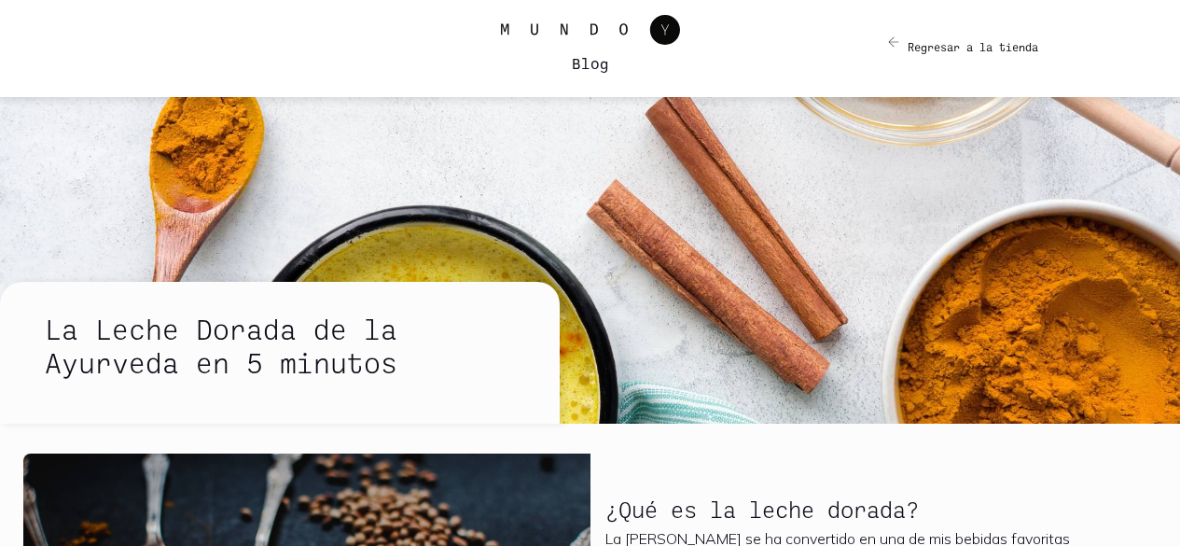  What do you see at coordinates (591, 49) in the screenshot?
I see `a: Blog` at bounding box center [591, 49].